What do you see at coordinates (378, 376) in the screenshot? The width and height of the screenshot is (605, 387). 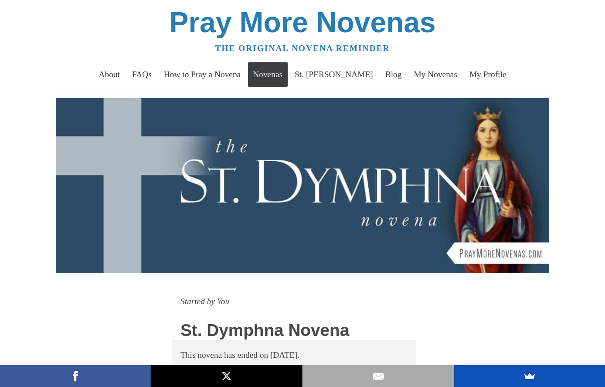 I see `img: Email` at bounding box center [378, 376].